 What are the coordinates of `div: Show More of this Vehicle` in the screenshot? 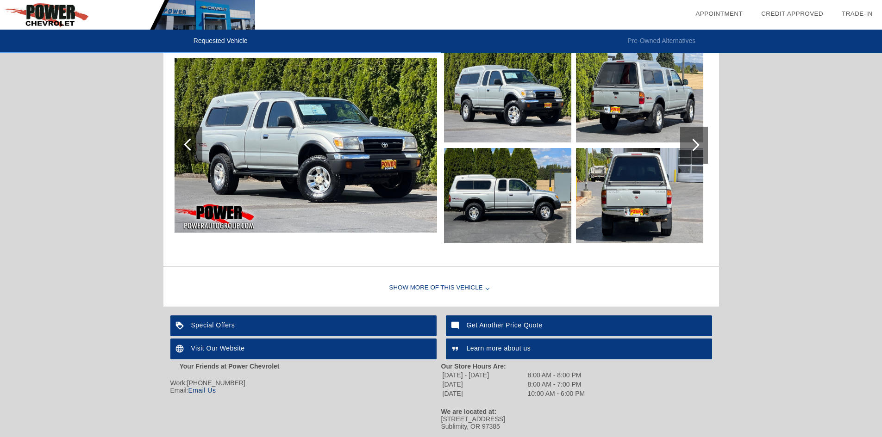 It's located at (441, 288).